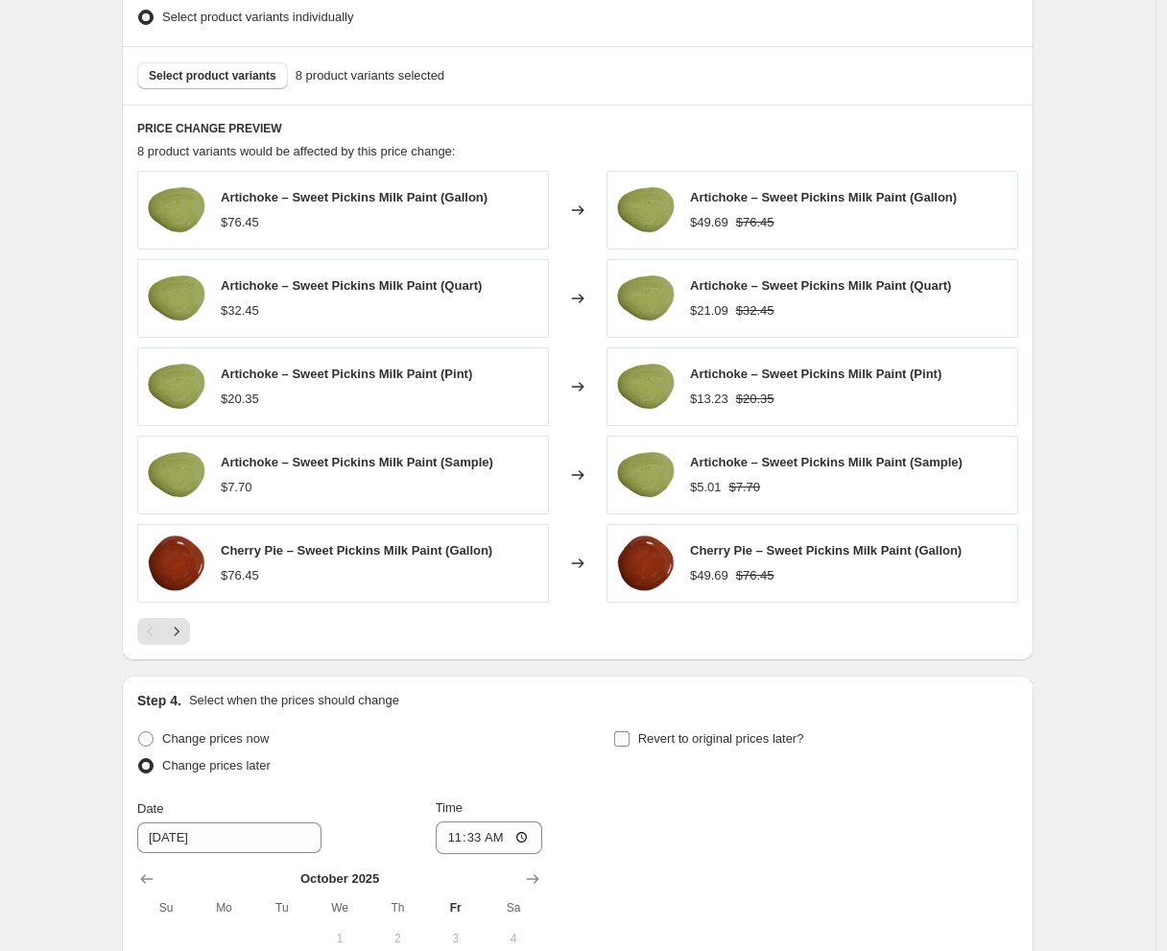 Image resolution: width=1167 pixels, height=951 pixels. What do you see at coordinates (456, 908) in the screenshot?
I see `th: Friday` at bounding box center [456, 908].